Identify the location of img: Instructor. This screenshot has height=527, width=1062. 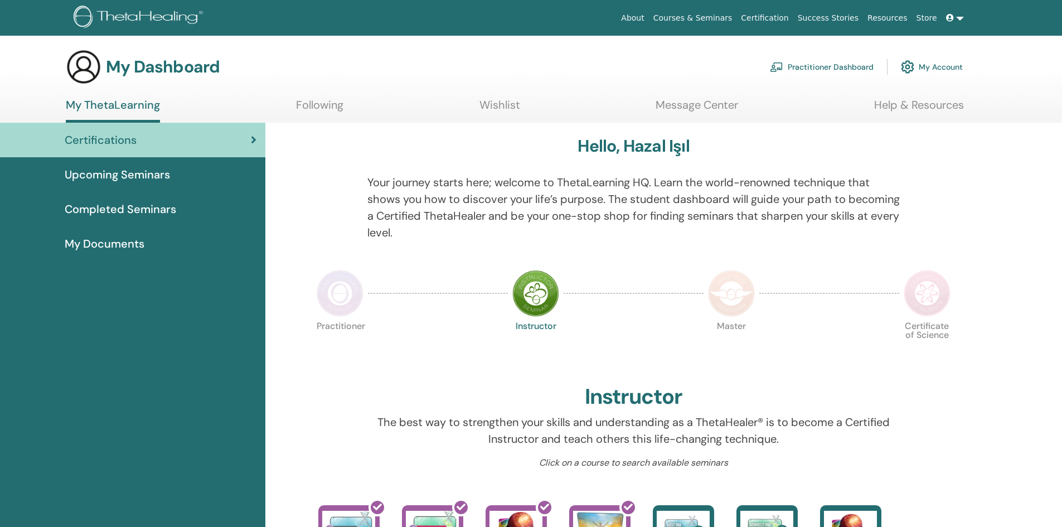
(536, 293).